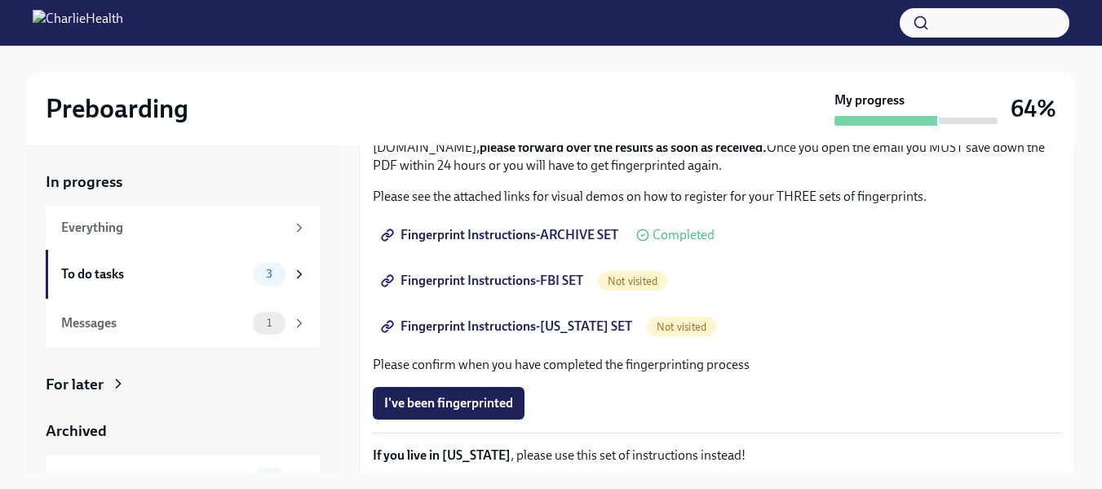 Image resolution: width=1102 pixels, height=489 pixels. Describe the element at coordinates (623, 147) in the screenshot. I see `strong: please forward over the results as soon as received.` at that location.